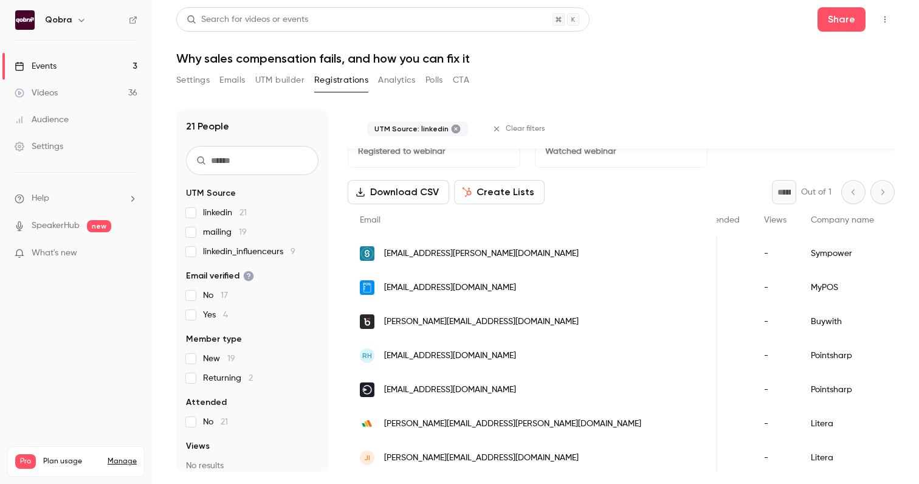 This screenshot has height=484, width=919. What do you see at coordinates (25, 20) in the screenshot?
I see `img: Qobra` at bounding box center [25, 20].